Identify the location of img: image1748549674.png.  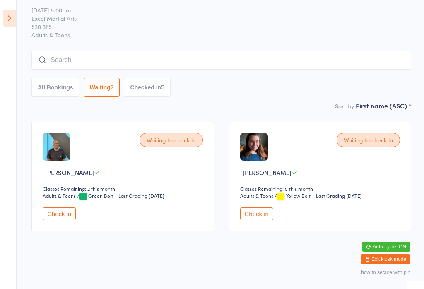
(254, 147).